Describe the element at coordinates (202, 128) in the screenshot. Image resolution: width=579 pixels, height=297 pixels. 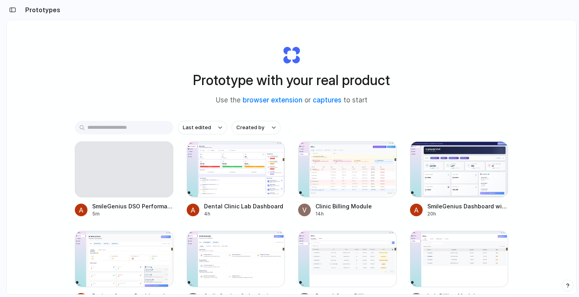
I see `button: Last edited` at that location.